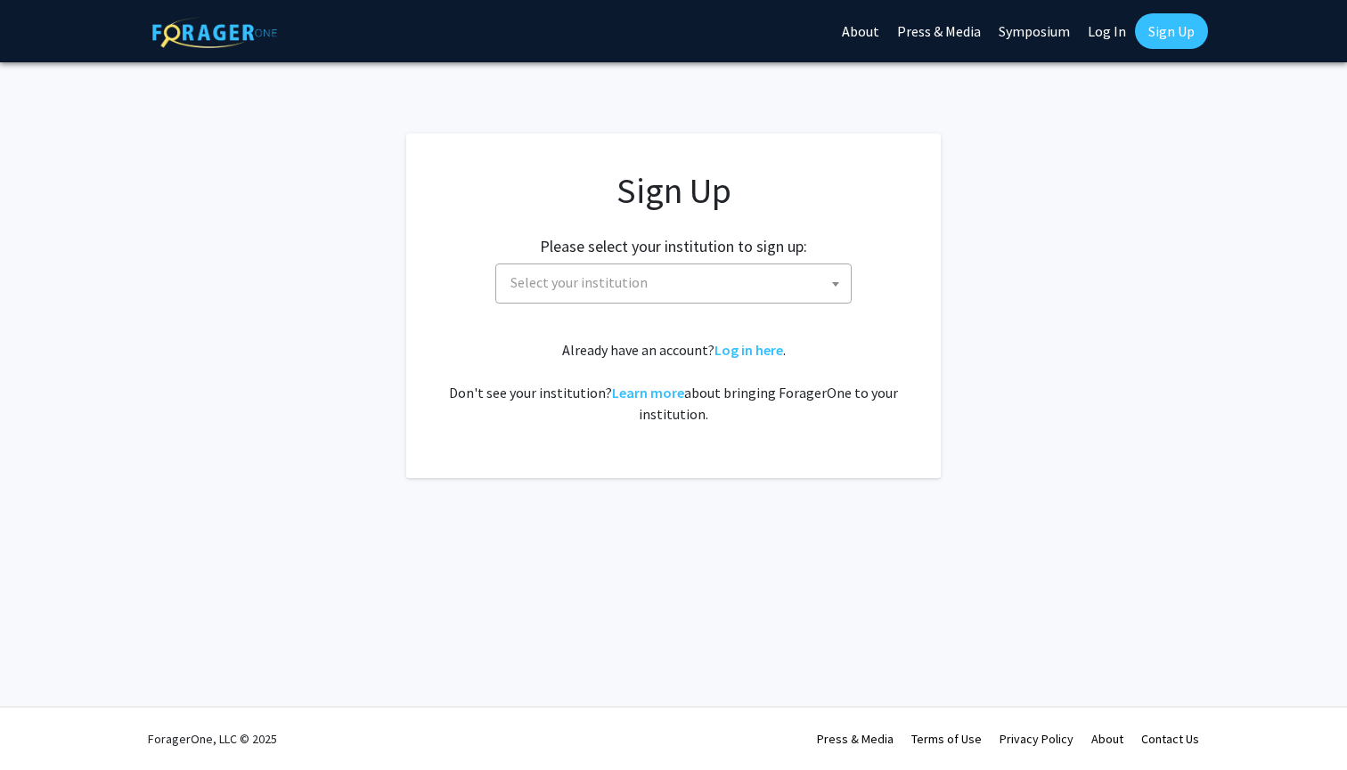  I want to click on div: ForagerOne, LLC © 2025, so click(212, 739).